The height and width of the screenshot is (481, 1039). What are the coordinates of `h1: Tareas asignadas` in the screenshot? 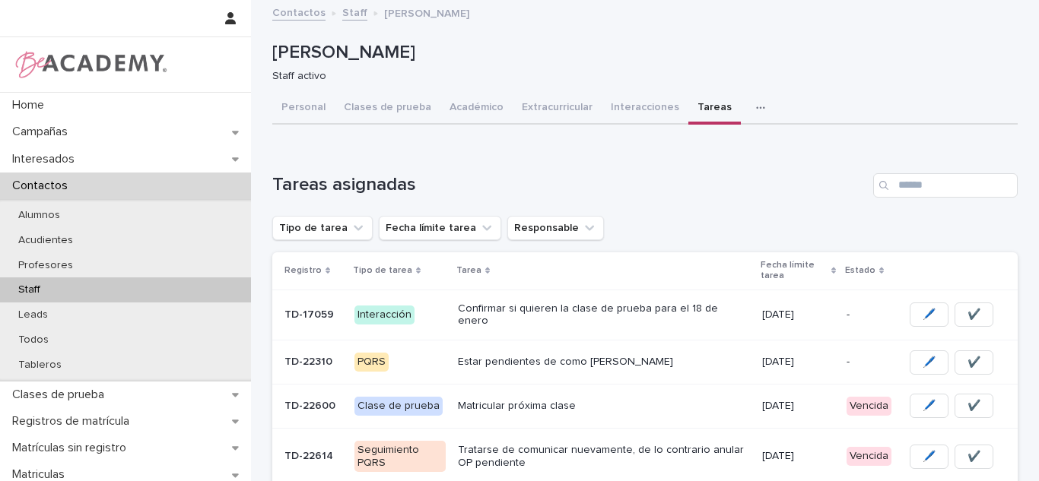 It's located at (570, 185).